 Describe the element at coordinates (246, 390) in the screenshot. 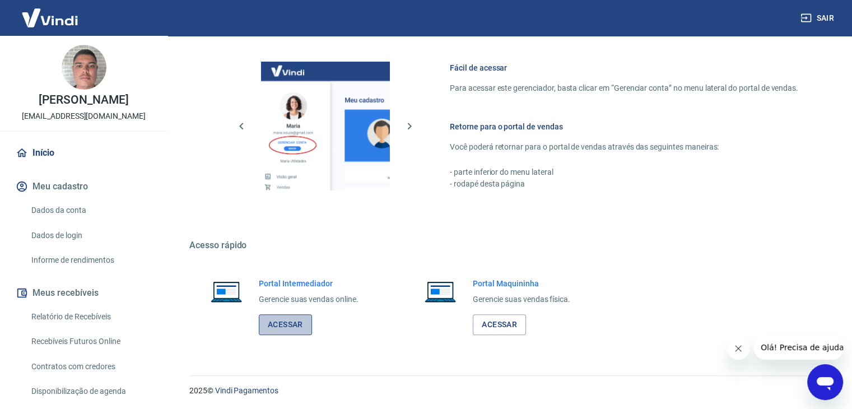

I see `a: Vindi Pagamentos` at that location.